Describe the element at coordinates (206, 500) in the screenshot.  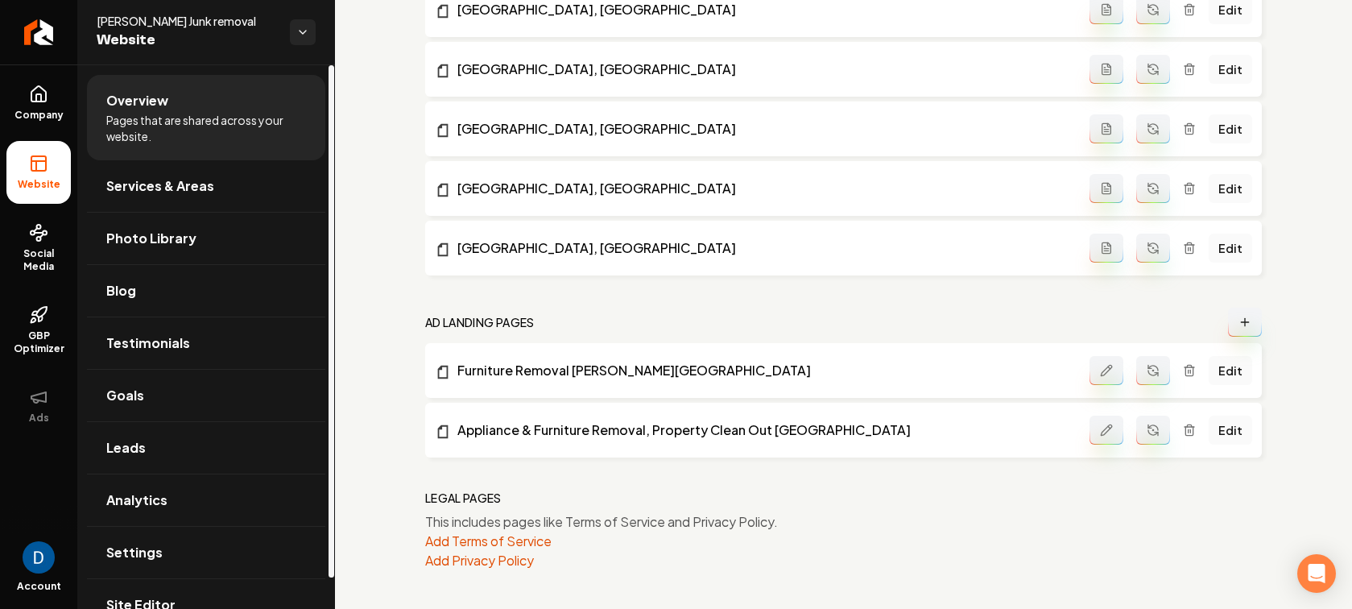
I see `a: Analytics` at that location.